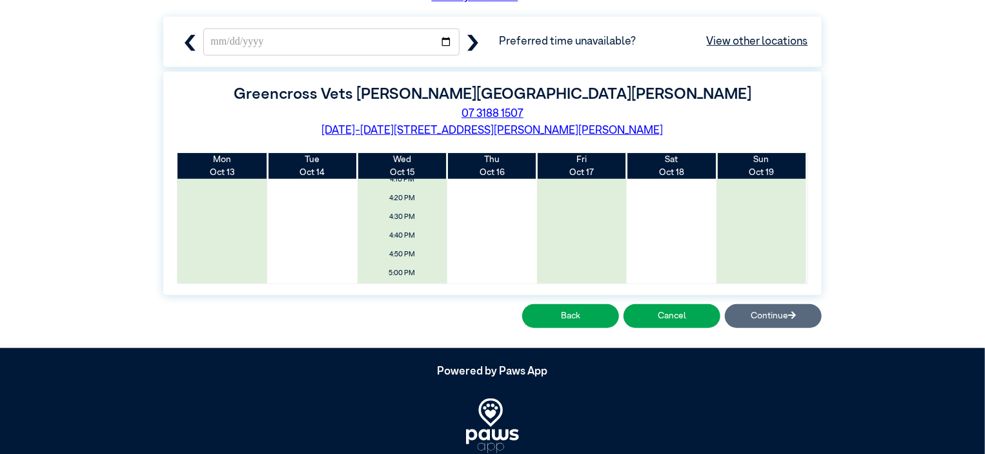 Image resolution: width=985 pixels, height=454 pixels. I want to click on th: Oct 14, so click(312, 166).